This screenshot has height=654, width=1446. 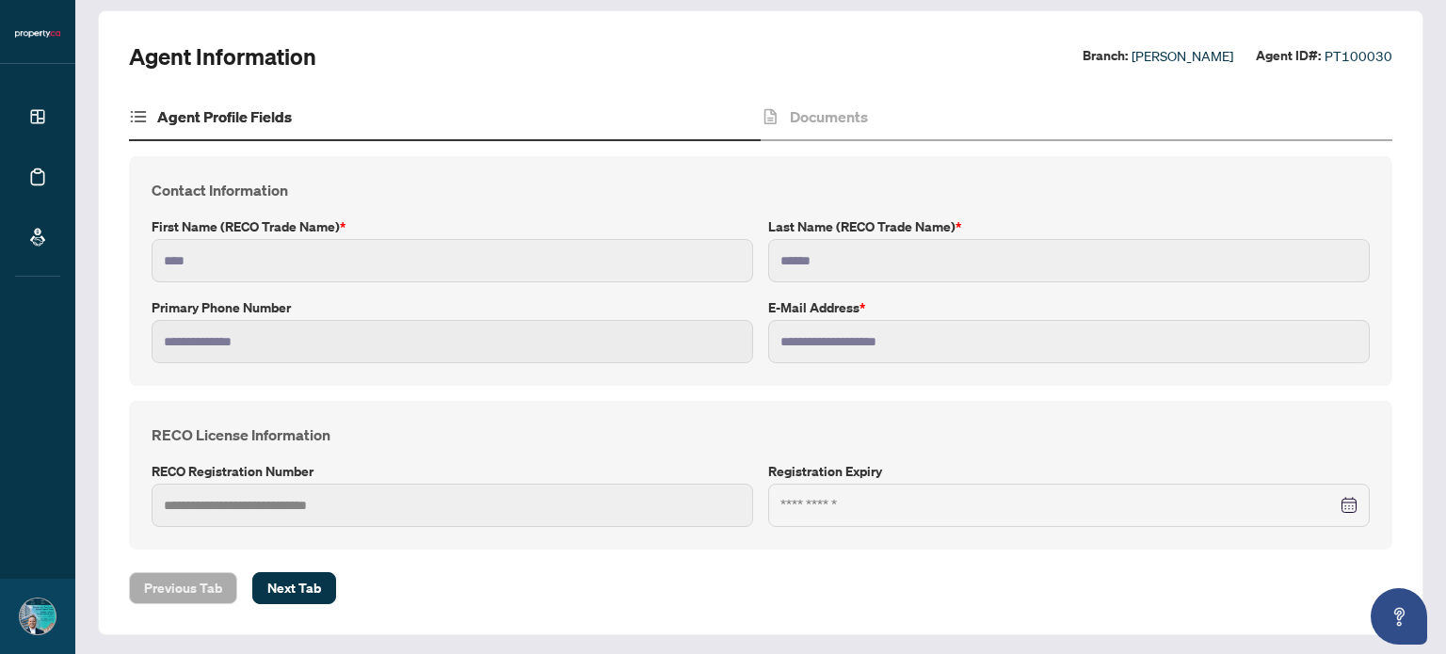 What do you see at coordinates (452, 471) in the screenshot?
I see `label: RECO Registration Number` at bounding box center [452, 471].